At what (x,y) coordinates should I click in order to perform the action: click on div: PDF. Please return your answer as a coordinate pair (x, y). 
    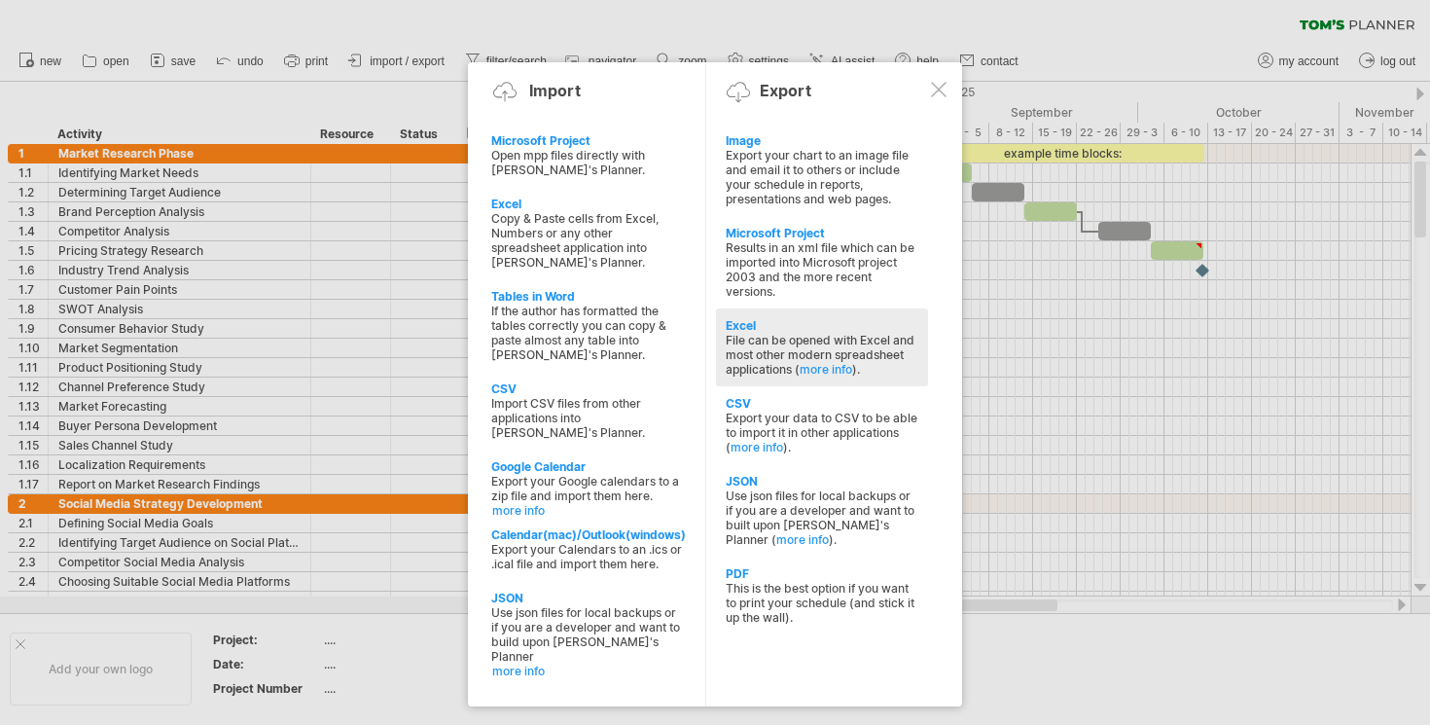
    Looking at the image, I should click on (822, 573).